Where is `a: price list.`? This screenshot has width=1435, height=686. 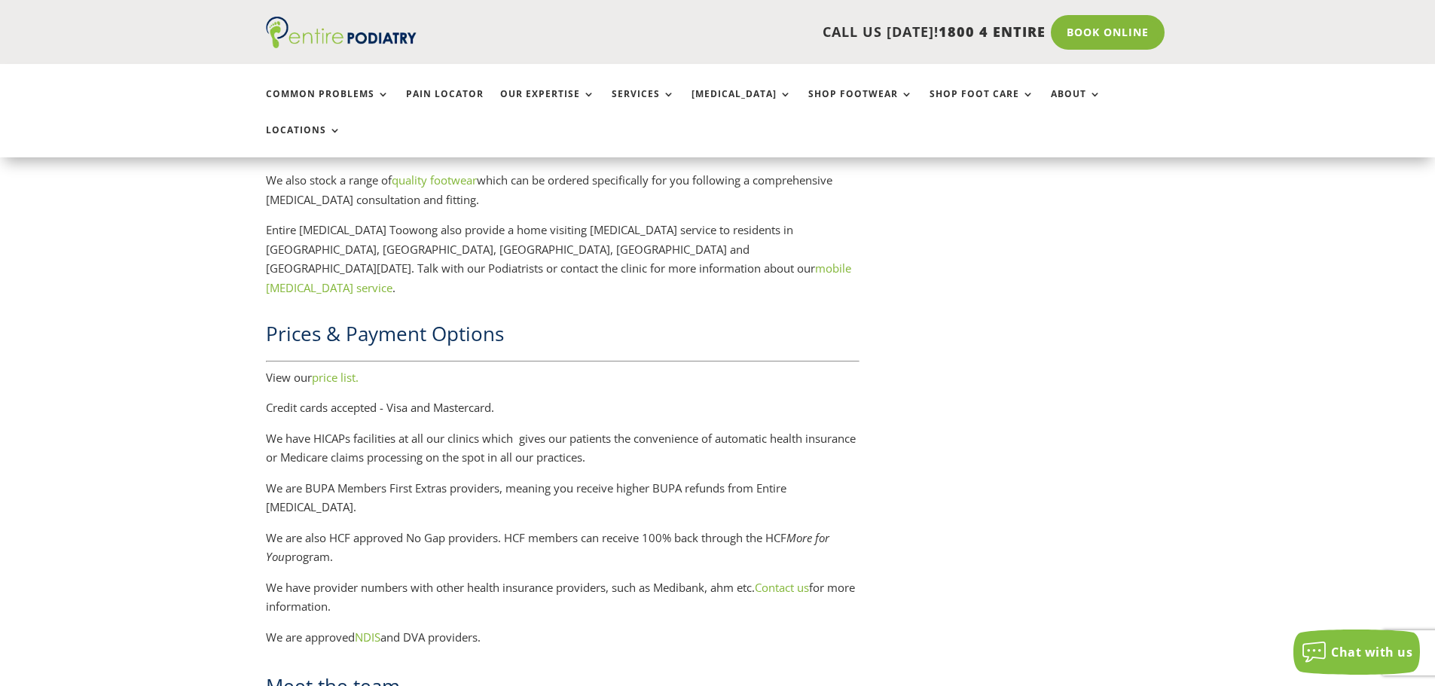 a: price list. is located at coordinates (335, 377).